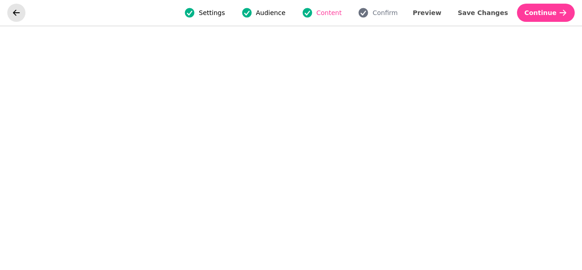 The image size is (582, 270). What do you see at coordinates (270, 13) in the screenshot?
I see `span: Audience` at bounding box center [270, 13].